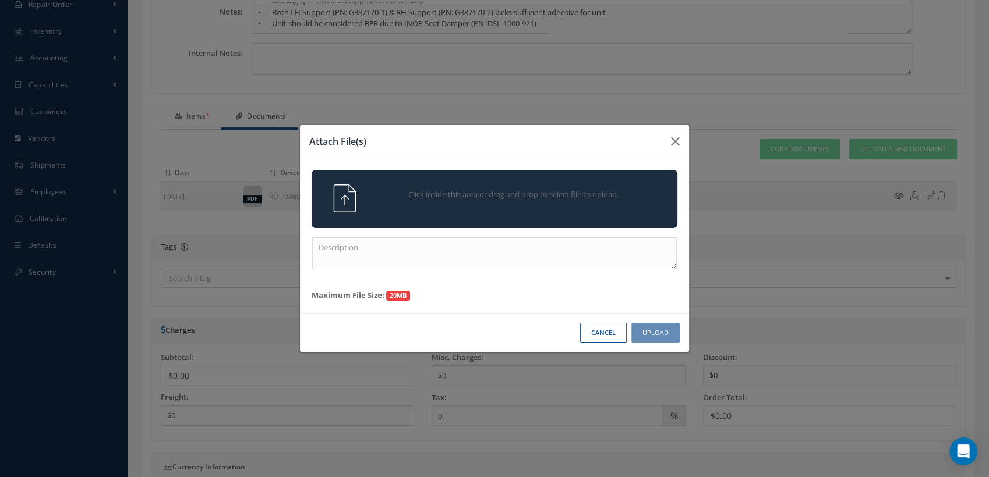 The height and width of the screenshot is (477, 989). What do you see at coordinates (348, 295) in the screenshot?
I see `strong: Maximum File Size:` at bounding box center [348, 295].